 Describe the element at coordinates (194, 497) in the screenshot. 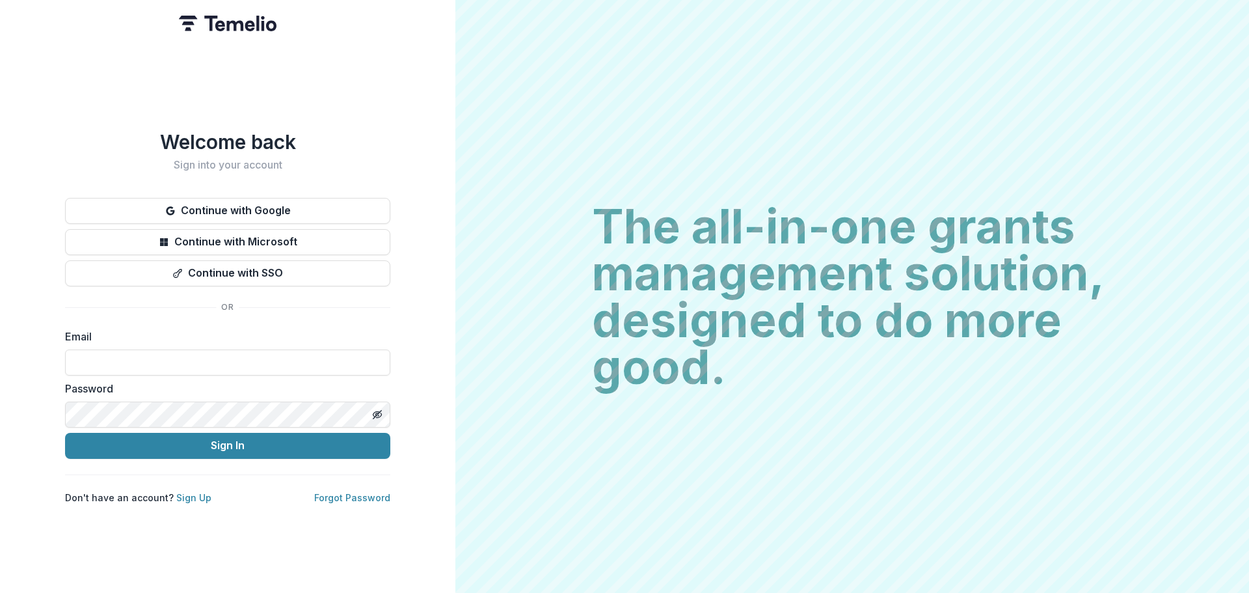

I see `a: Sign Up` at that location.